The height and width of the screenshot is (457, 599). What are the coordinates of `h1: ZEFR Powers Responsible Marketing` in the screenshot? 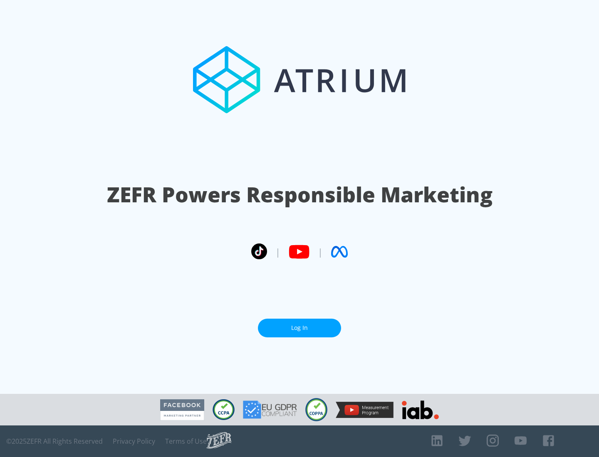 It's located at (299, 195).